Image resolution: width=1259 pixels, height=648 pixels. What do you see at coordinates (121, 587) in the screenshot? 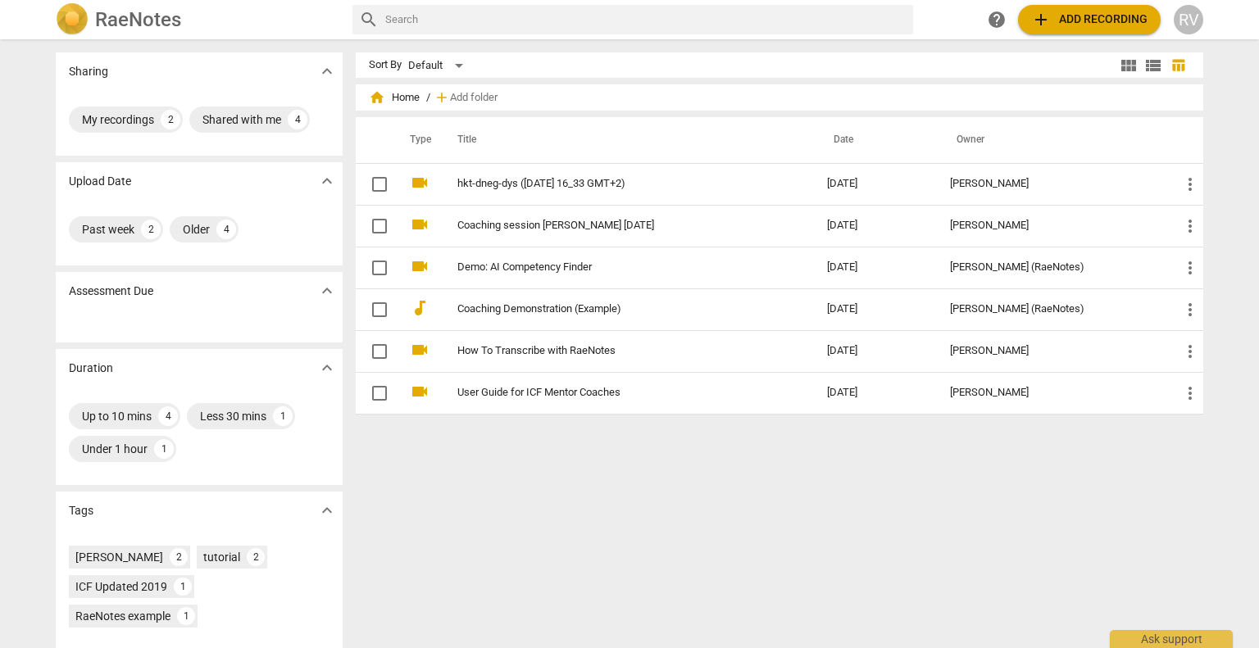
I see `div: ICF Updated 2019` at bounding box center [121, 587].